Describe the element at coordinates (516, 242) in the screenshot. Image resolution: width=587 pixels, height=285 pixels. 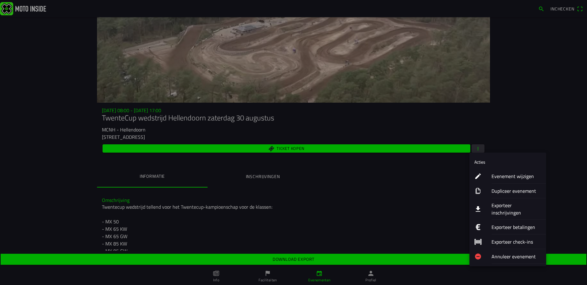
I see `ion-label: Exporteer check-ins` at that location.